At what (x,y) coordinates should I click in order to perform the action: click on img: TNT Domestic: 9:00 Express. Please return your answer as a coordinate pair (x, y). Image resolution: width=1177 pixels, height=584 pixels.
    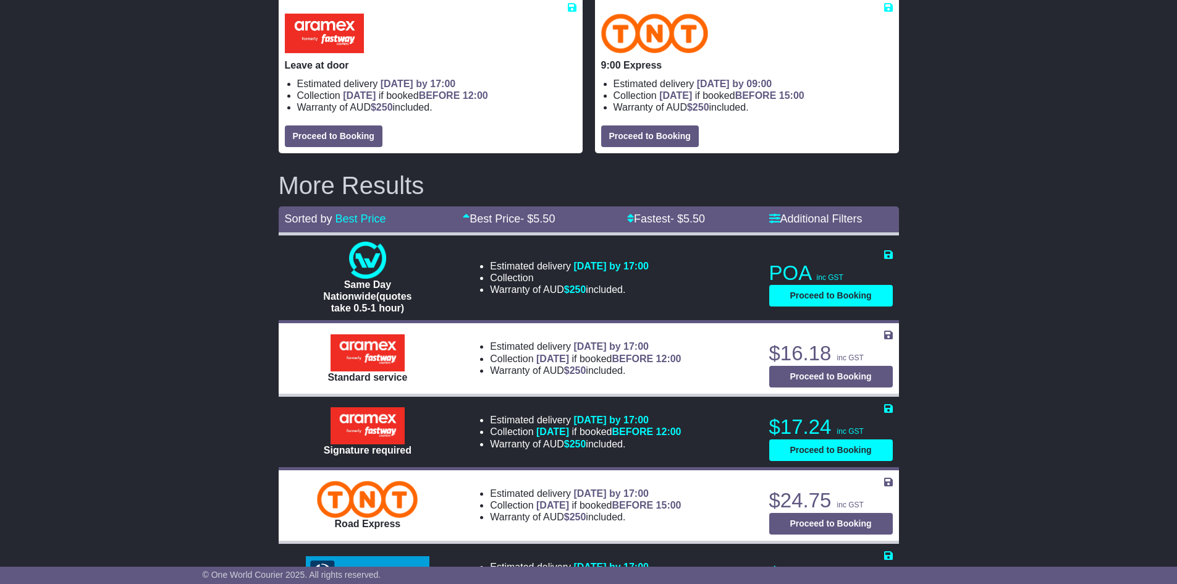
    Looking at the image, I should click on (655, 33).